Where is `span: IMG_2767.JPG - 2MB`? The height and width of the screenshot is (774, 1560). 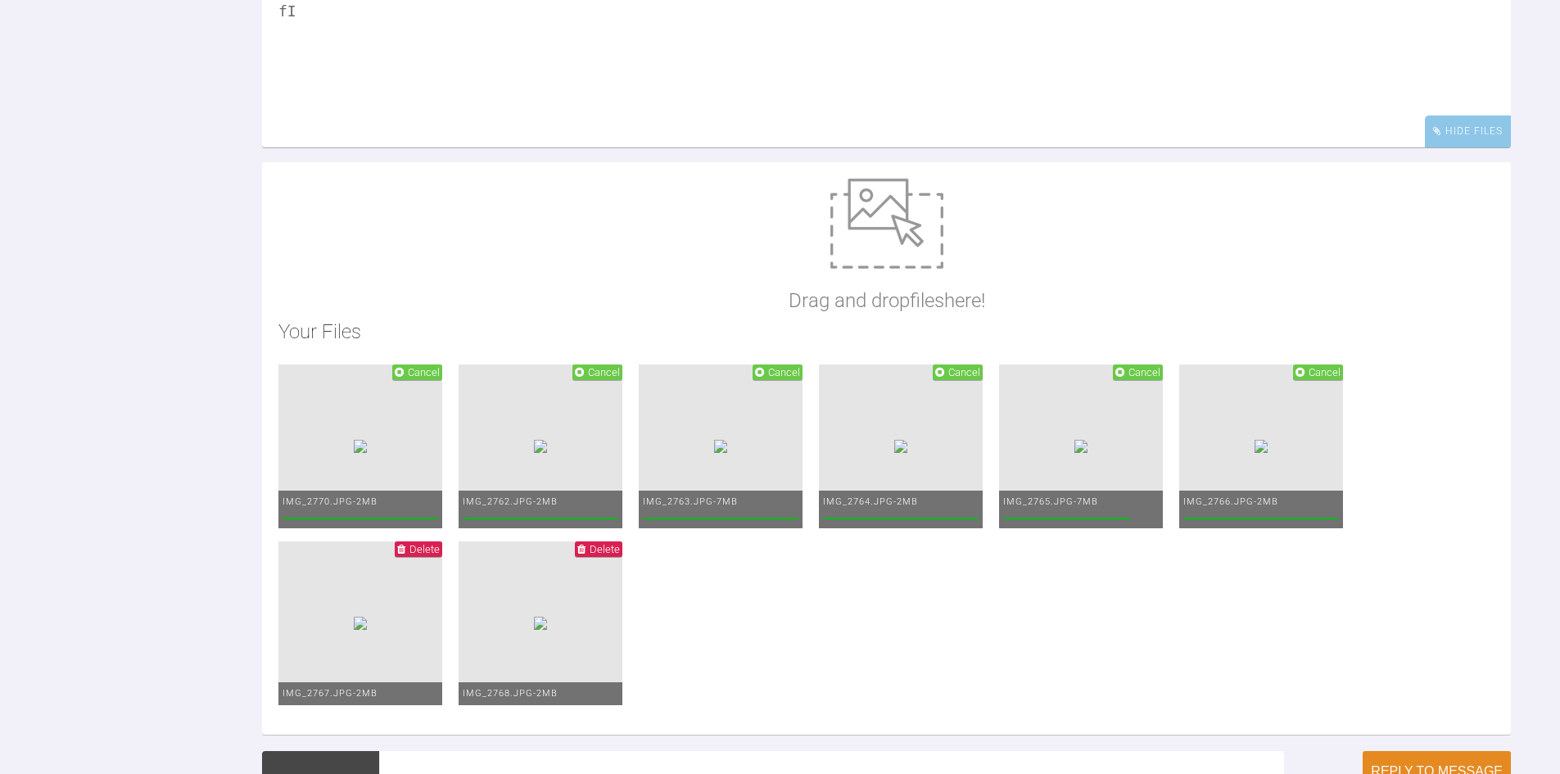
span: IMG_2767.JPG - 2MB is located at coordinates (330, 693).